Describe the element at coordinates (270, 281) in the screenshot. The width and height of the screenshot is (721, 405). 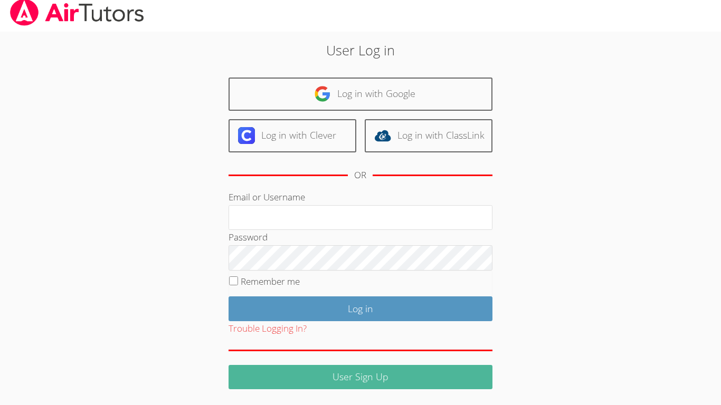
I see `label: Remember me` at that location.